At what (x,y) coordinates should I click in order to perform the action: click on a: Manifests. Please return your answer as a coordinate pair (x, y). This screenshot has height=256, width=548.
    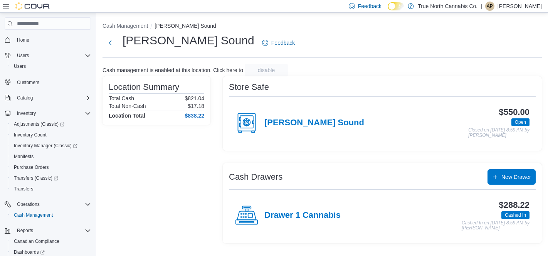
    Looking at the image, I should click on (24, 156).